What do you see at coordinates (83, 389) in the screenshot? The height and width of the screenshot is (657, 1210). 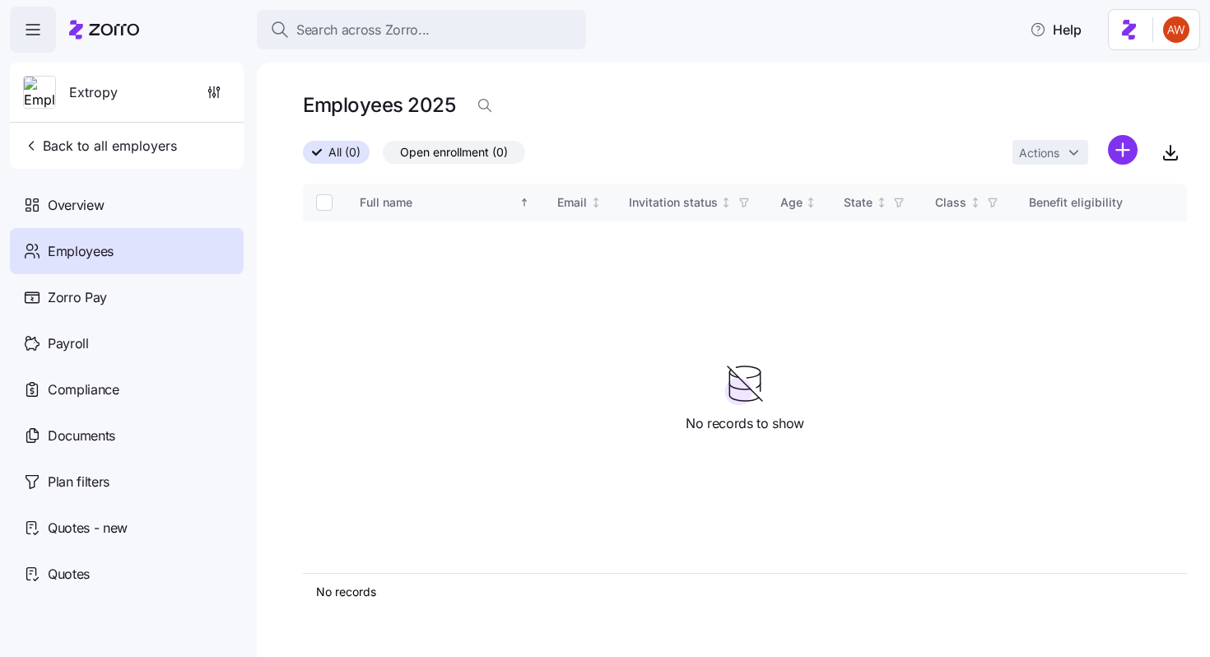 I see `span: Compliance` at bounding box center [83, 389].